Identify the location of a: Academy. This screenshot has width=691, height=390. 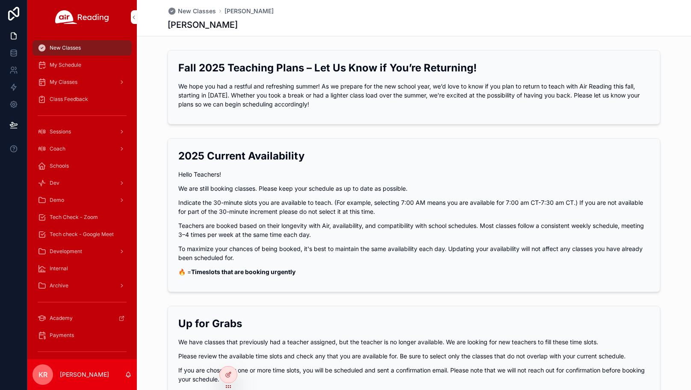
(82, 318).